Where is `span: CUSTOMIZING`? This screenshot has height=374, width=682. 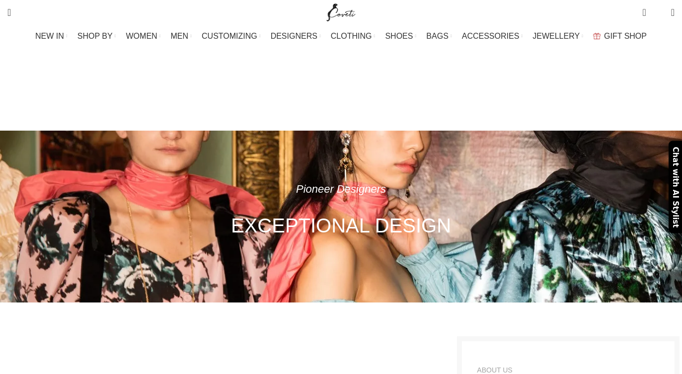 span: CUSTOMIZING is located at coordinates (229, 36).